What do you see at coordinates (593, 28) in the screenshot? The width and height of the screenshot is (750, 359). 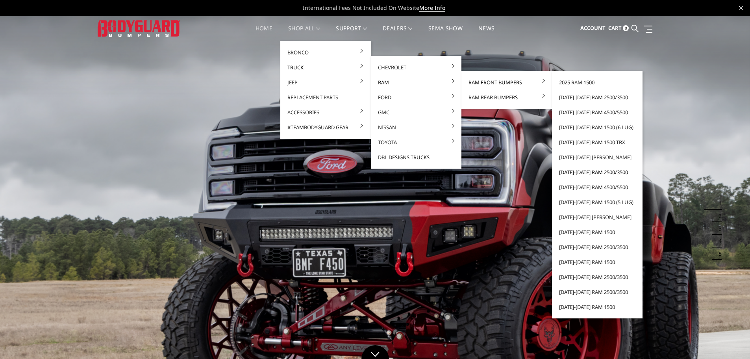 I see `span: Account` at bounding box center [593, 28].